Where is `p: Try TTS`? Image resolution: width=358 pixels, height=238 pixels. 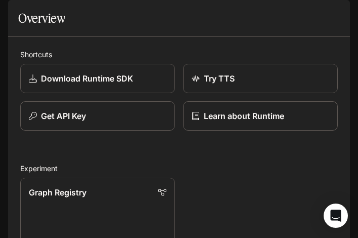 p: Try TTS is located at coordinates (219, 78).